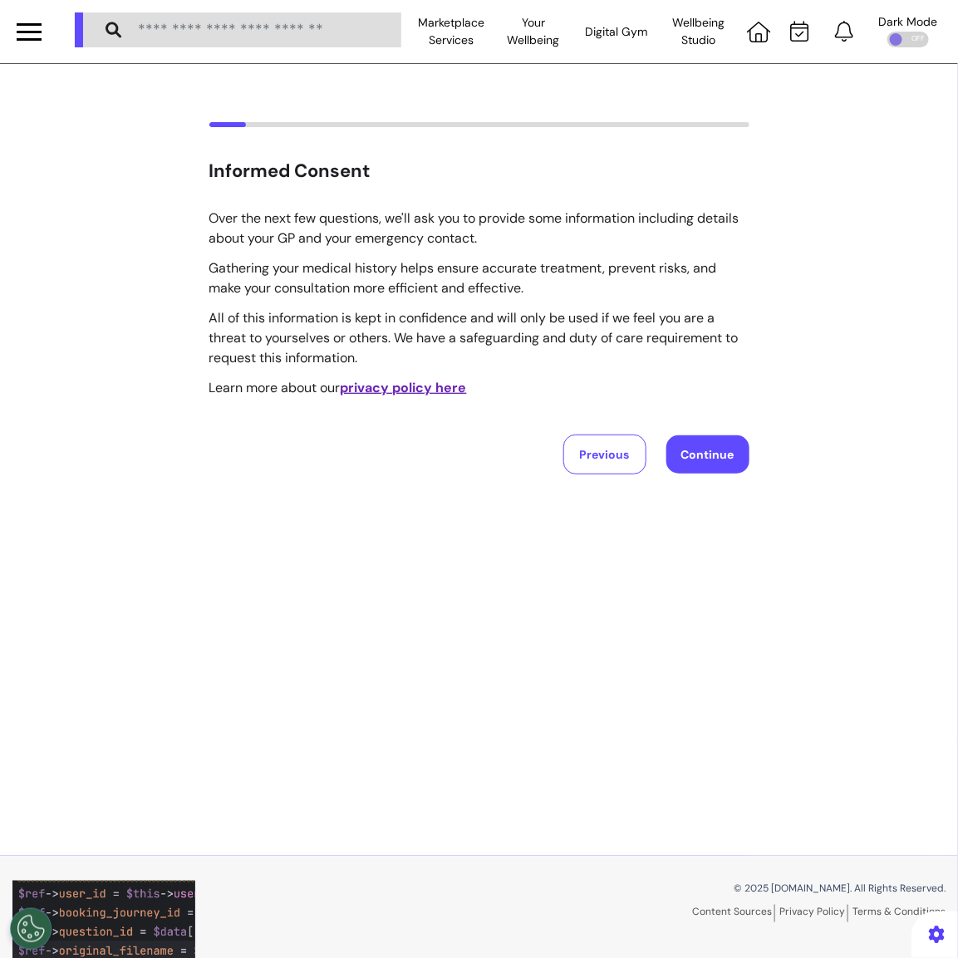  What do you see at coordinates (813, 913) in the screenshot?
I see `a: Privacy Policy` at bounding box center [813, 913].